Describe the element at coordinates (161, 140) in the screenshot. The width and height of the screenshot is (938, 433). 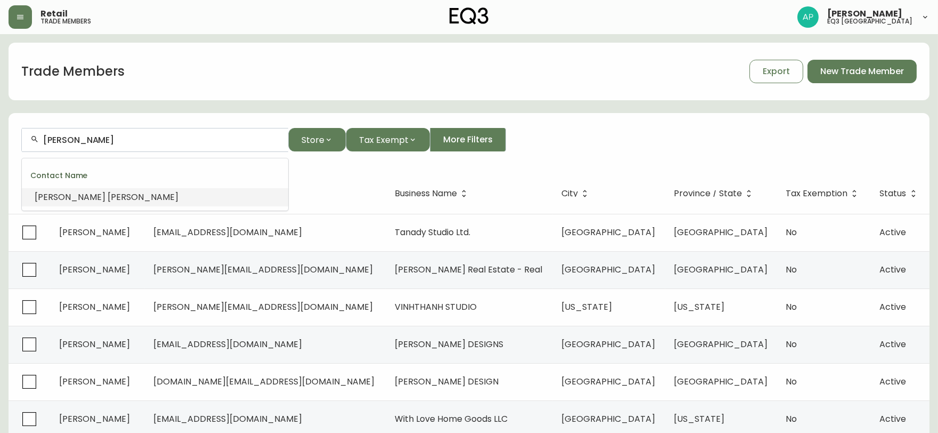
I see `input: Search` at that location.